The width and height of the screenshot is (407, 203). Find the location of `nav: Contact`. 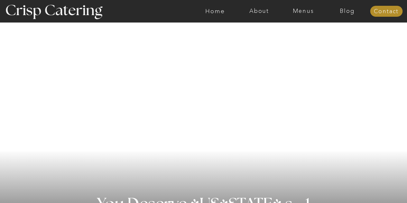

nav: Contact is located at coordinates (386, 12).